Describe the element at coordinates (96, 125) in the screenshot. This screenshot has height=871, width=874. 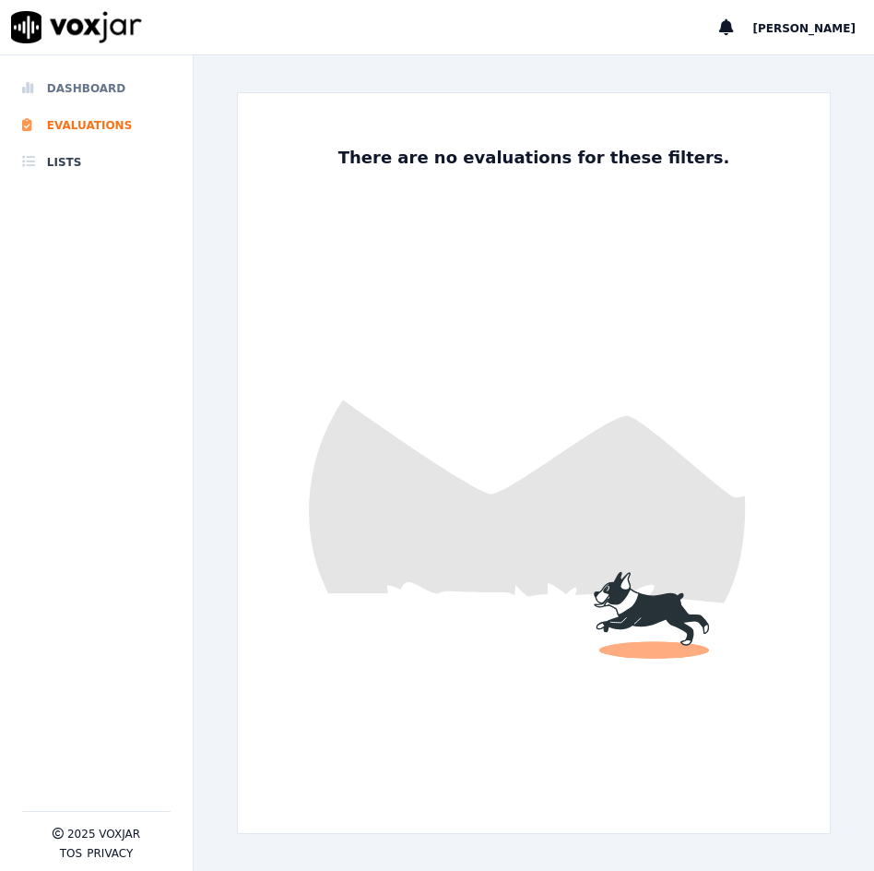
I see `a: Evaluations` at that location.